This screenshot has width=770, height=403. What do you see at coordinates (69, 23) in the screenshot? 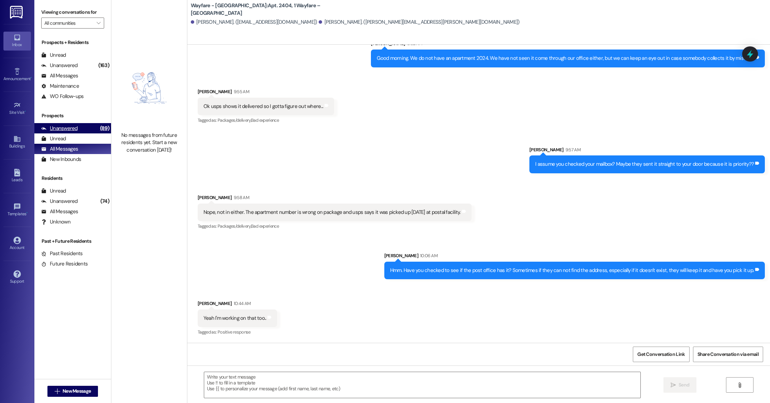
I see `input: All communities` at bounding box center [69, 23].